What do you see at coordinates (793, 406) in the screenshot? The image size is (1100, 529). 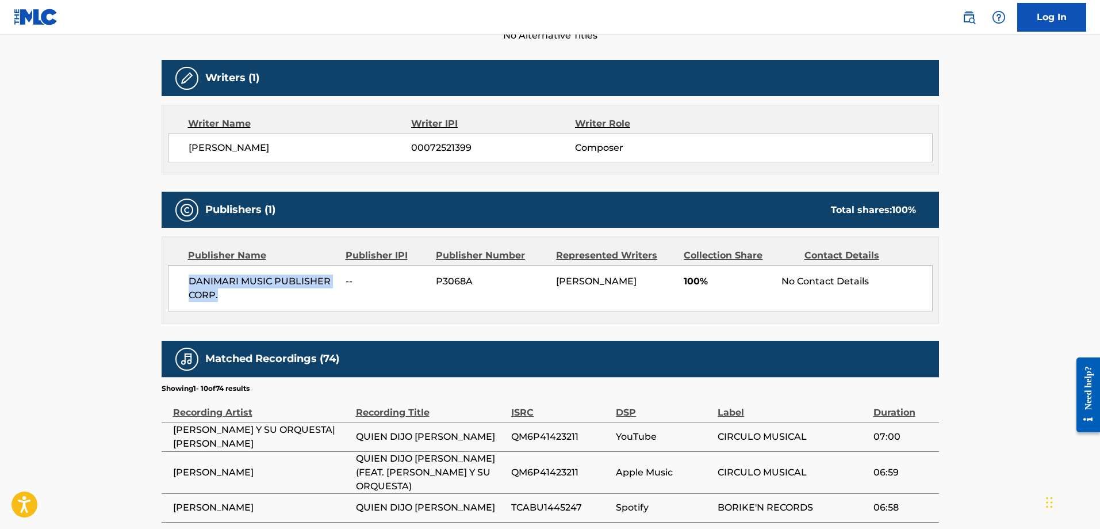 I see `div: Label` at bounding box center [793, 406].